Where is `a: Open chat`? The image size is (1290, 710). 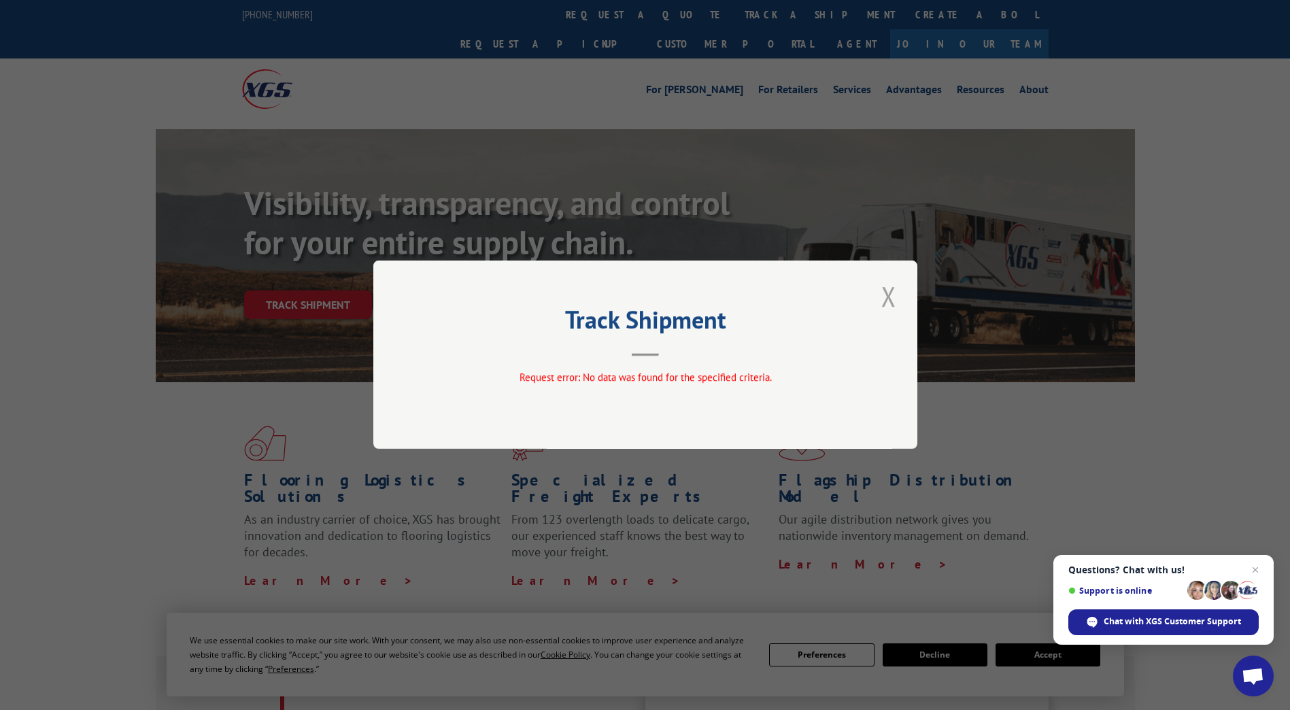 a: Open chat is located at coordinates (1254, 676).